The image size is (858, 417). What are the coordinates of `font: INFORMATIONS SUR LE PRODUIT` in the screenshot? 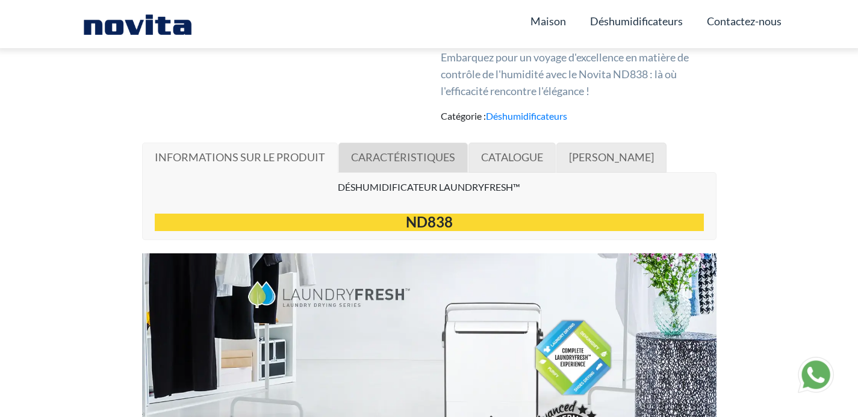 It's located at (240, 157).